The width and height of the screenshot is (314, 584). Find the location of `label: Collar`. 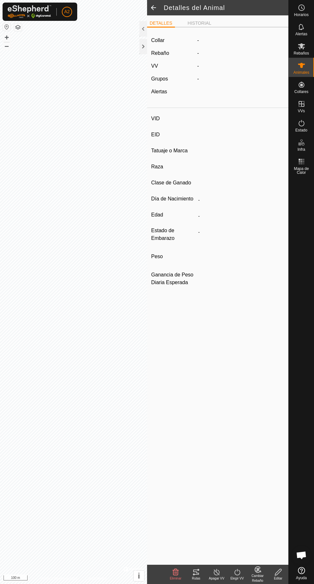

label: Collar is located at coordinates (158, 40).